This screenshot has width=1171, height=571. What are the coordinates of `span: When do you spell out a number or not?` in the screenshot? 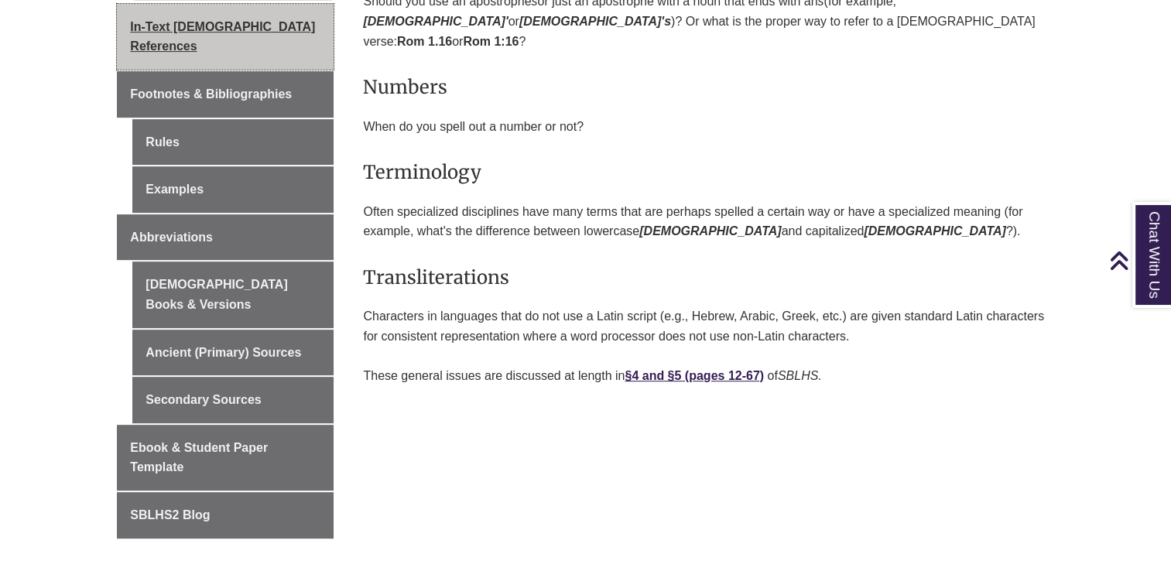 It's located at (473, 126).